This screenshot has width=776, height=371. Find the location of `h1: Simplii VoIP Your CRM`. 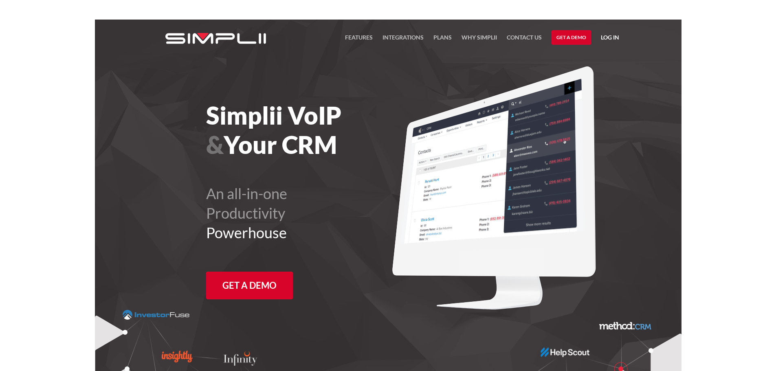

h1: Simplii VoIP Your CRM is located at coordinates (319, 130).